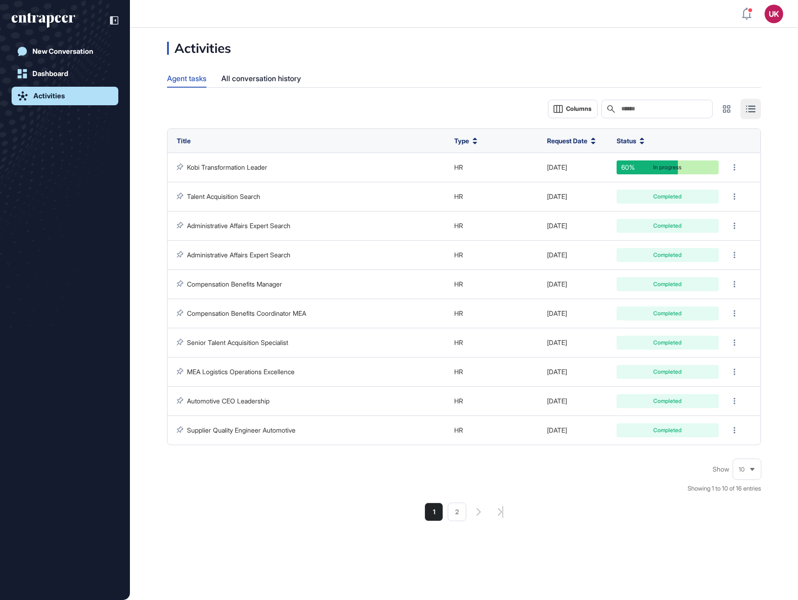 This screenshot has height=600, width=798. I want to click on span: Title, so click(184, 141).